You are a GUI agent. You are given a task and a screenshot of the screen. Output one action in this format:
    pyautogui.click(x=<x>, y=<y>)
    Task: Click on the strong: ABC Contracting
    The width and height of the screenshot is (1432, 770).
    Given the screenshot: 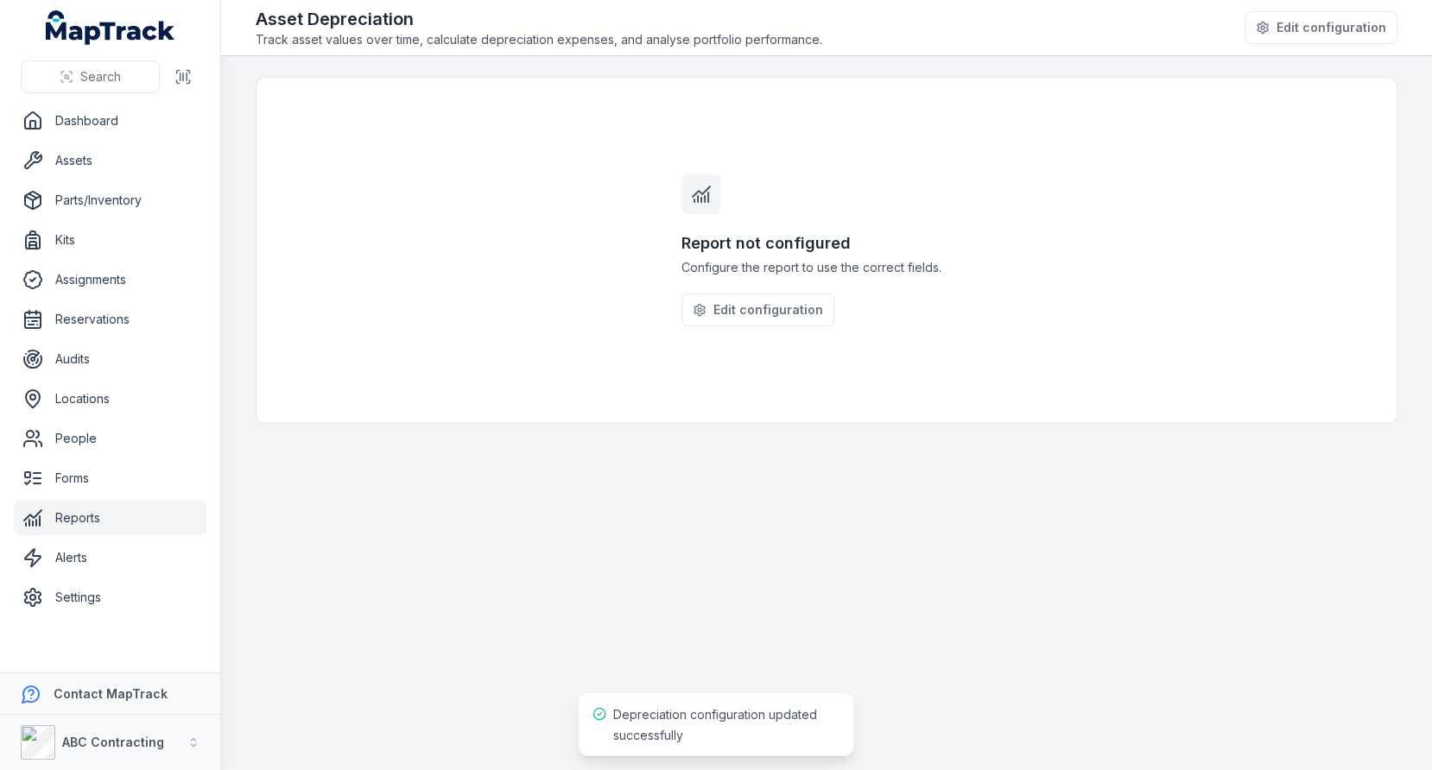 What is the action you would take?
    pyautogui.click(x=113, y=742)
    